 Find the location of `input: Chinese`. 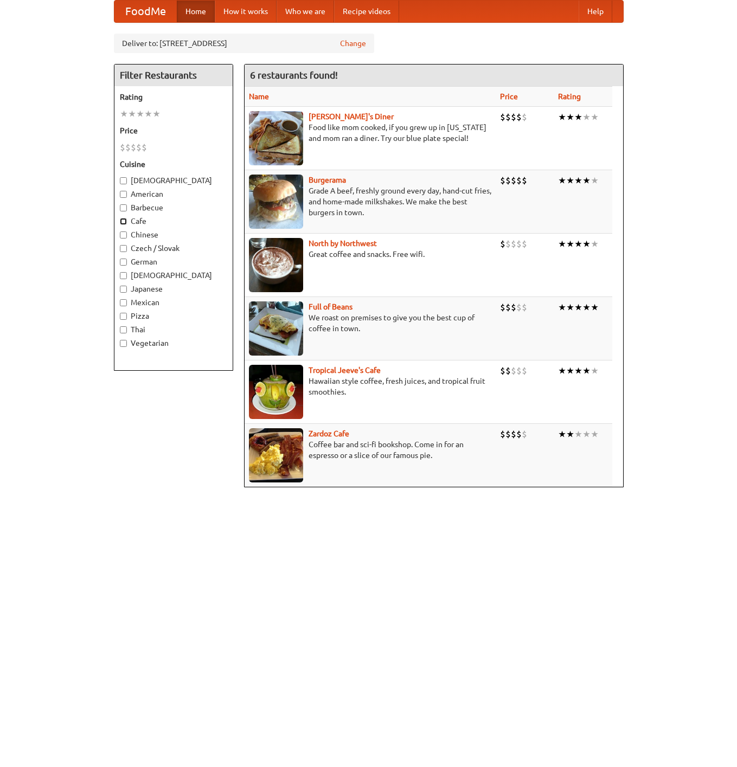

input: Chinese is located at coordinates (123, 235).